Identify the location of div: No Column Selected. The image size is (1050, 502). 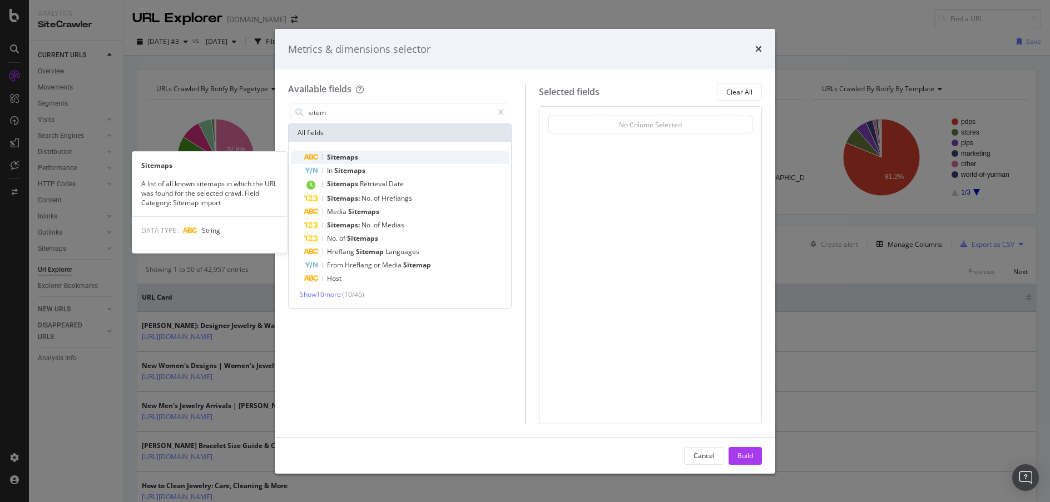
(650, 125).